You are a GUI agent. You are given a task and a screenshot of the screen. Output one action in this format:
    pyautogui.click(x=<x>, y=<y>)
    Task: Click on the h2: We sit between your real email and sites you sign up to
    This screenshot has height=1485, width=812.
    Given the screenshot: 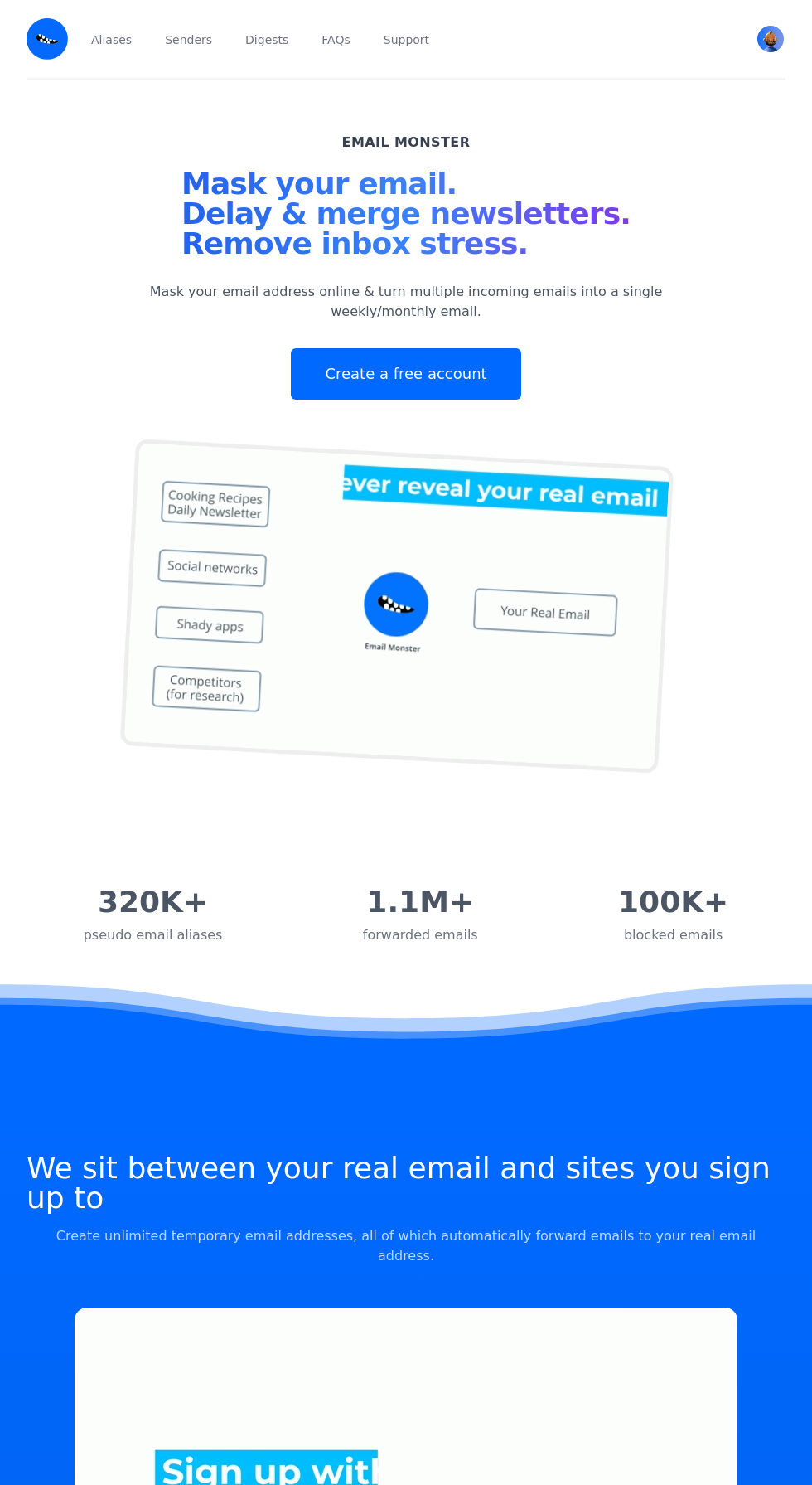 What is the action you would take?
    pyautogui.click(x=406, y=1183)
    